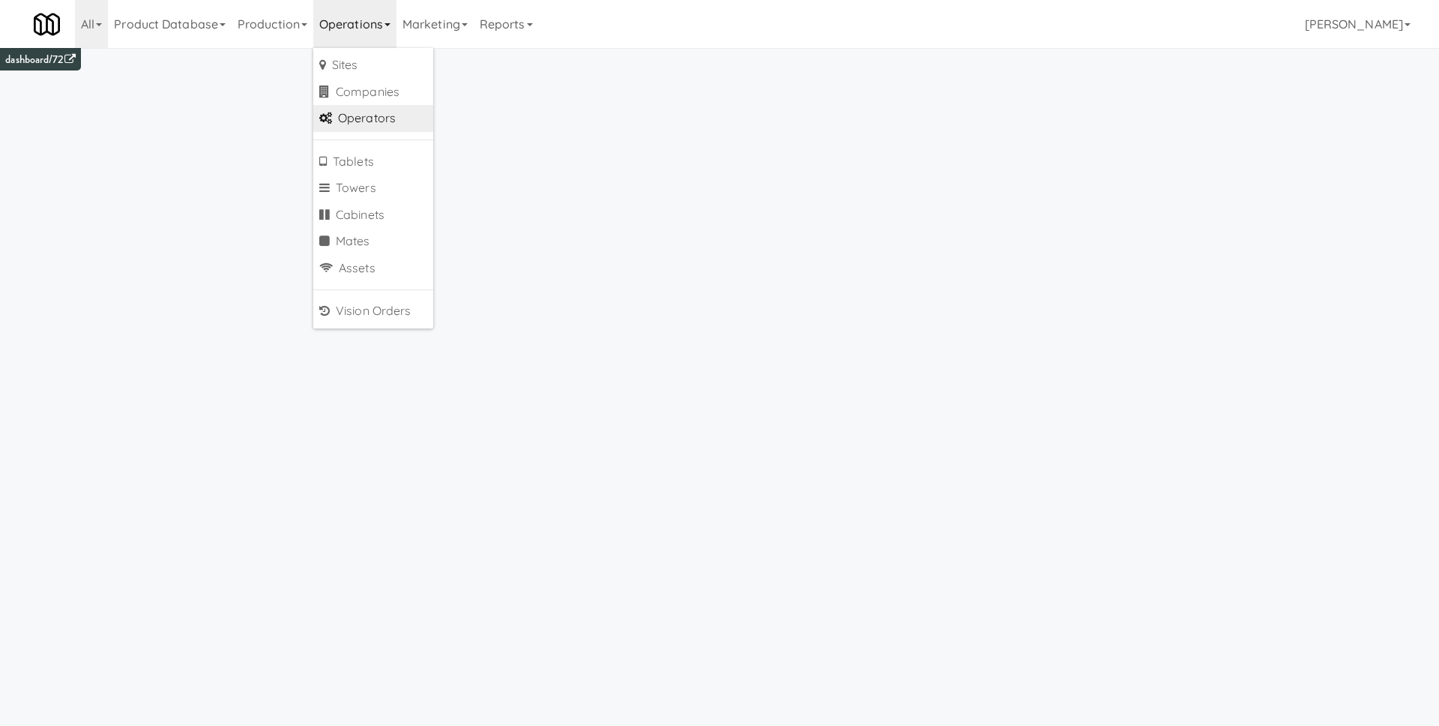  What do you see at coordinates (373, 241) in the screenshot?
I see `a: Mates` at bounding box center [373, 241].